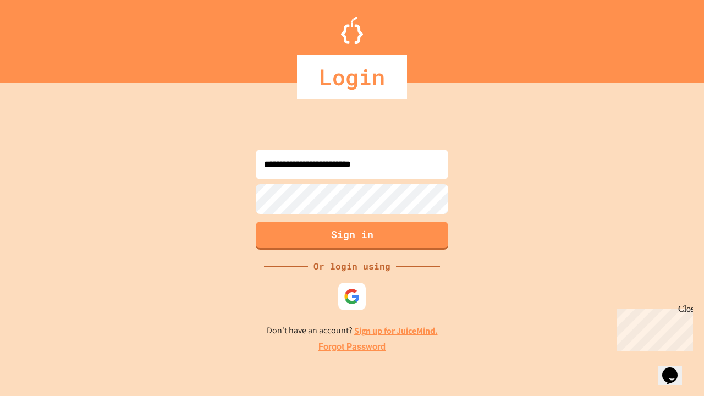  Describe the element at coordinates (352, 30) in the screenshot. I see `img: Logo.svg` at that location.